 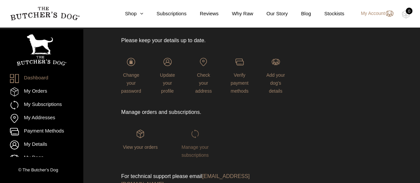 What do you see at coordinates (240, 62) in the screenshot?
I see `img: login-TBD_Payments.png` at bounding box center [240, 62].